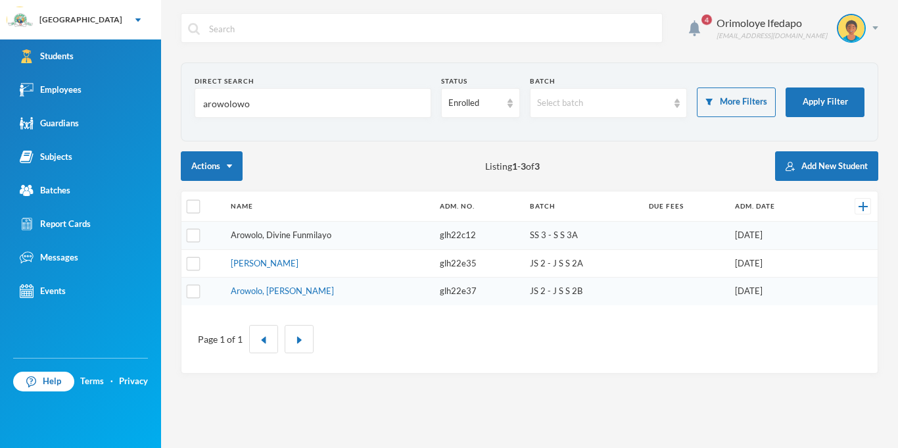 The width and height of the screenshot is (898, 448). What do you see at coordinates (133, 381) in the screenshot?
I see `a: Privacy` at bounding box center [133, 381].